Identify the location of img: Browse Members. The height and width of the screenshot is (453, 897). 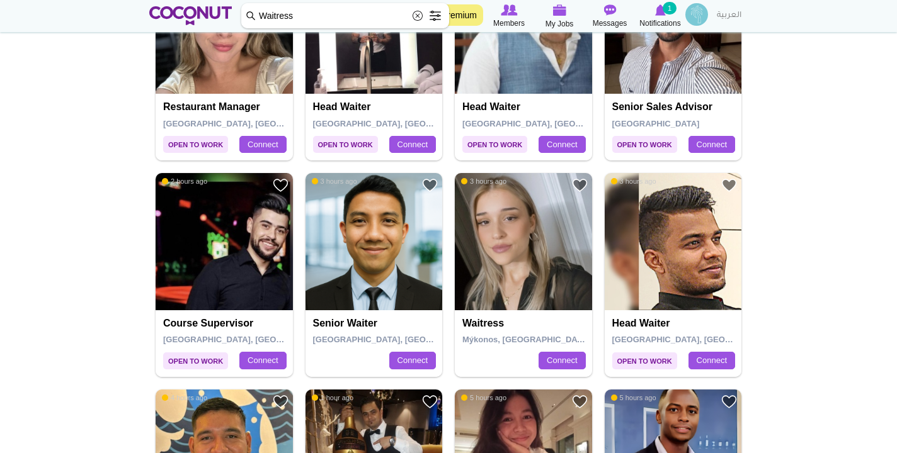
(509, 10).